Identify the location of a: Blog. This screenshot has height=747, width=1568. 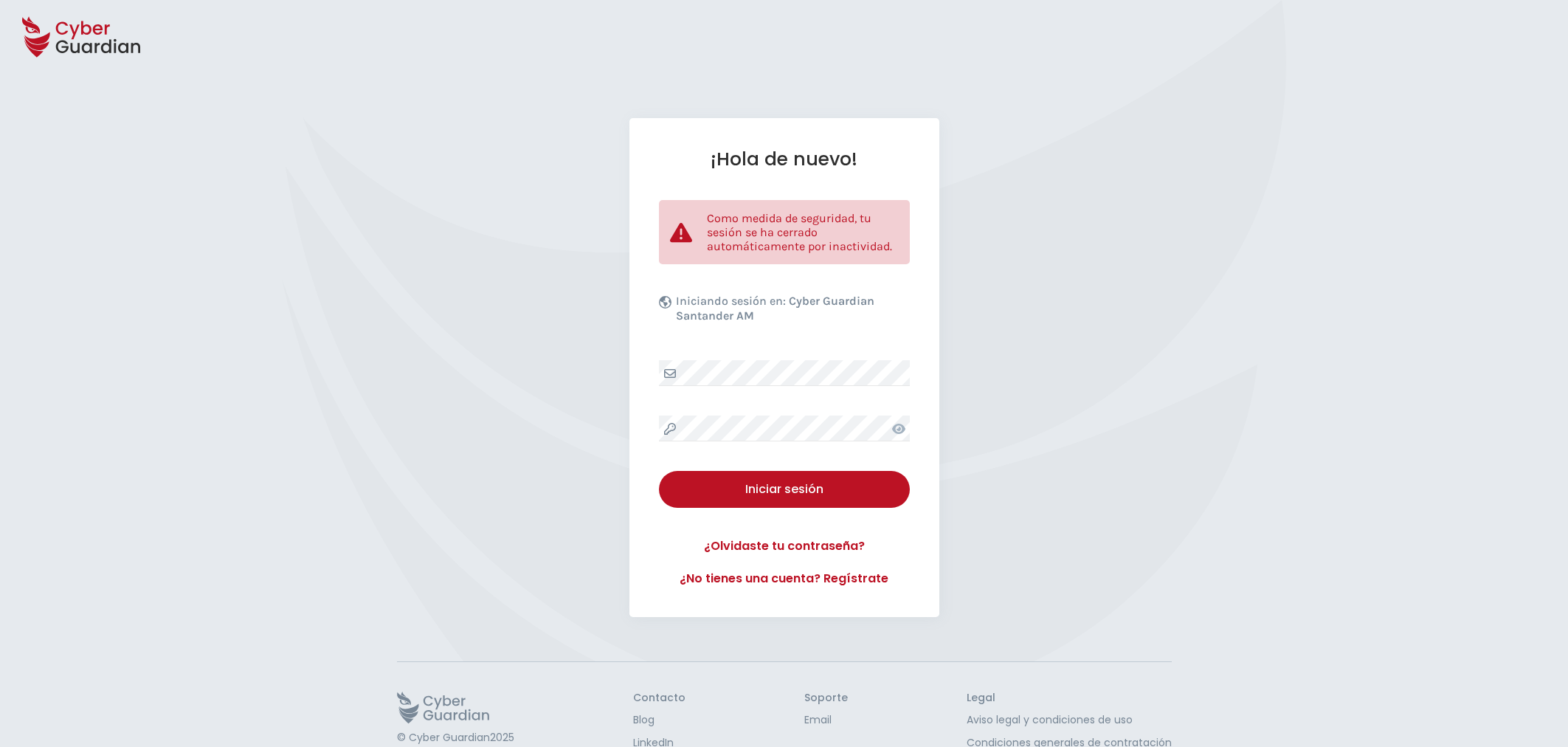
(659, 719).